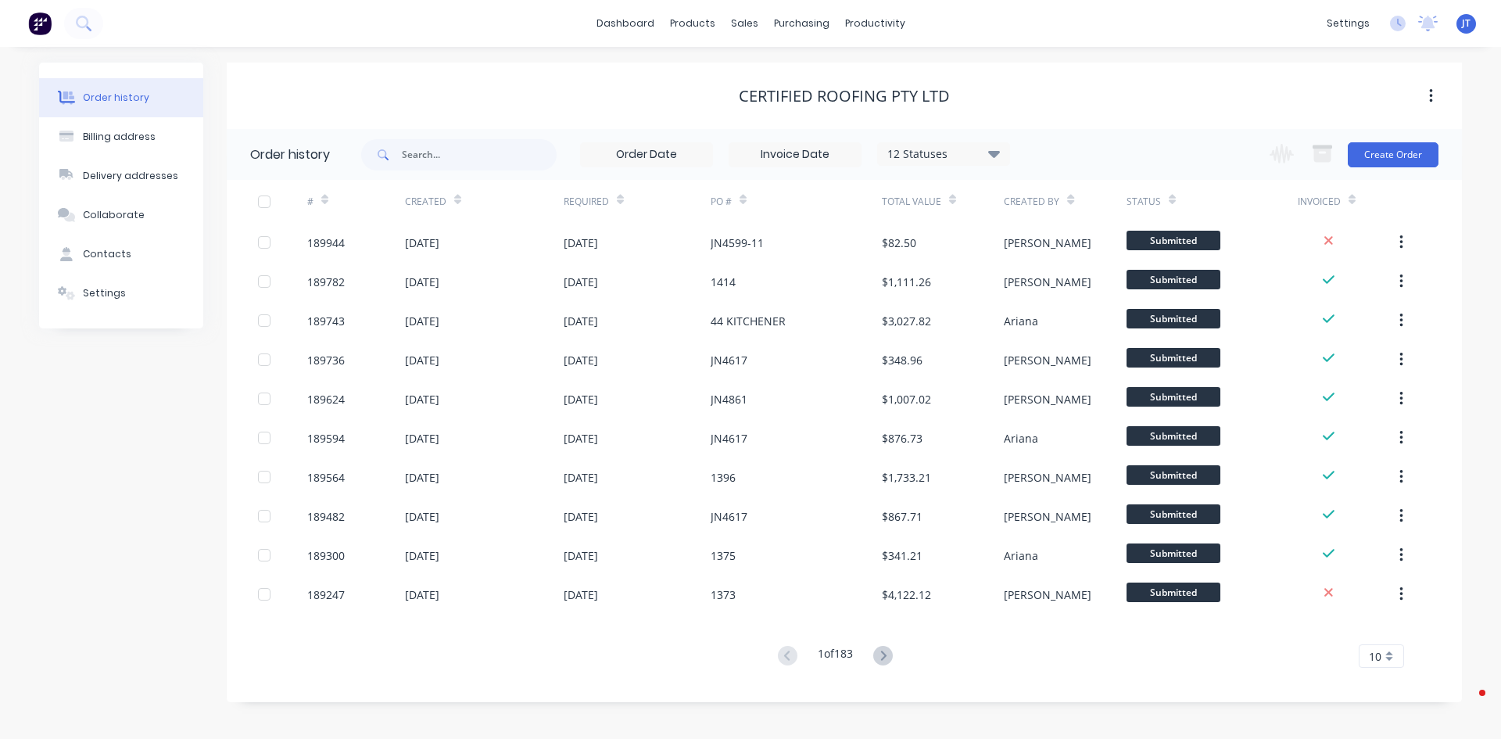  Describe the element at coordinates (1375, 656) in the screenshot. I see `span: 10` at that location.